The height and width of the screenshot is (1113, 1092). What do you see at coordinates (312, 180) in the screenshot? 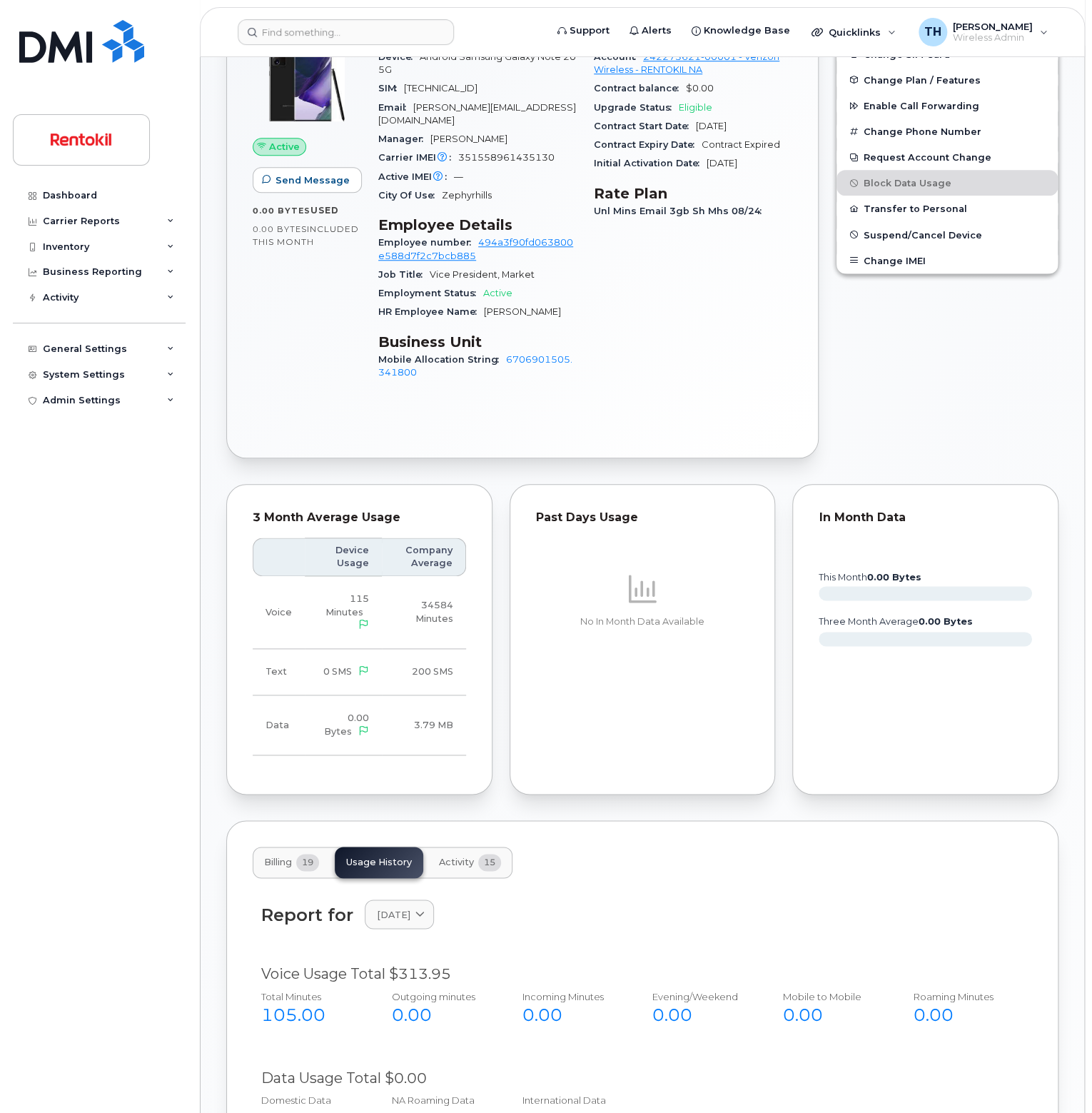
I see `span: Send Message` at bounding box center [312, 180].